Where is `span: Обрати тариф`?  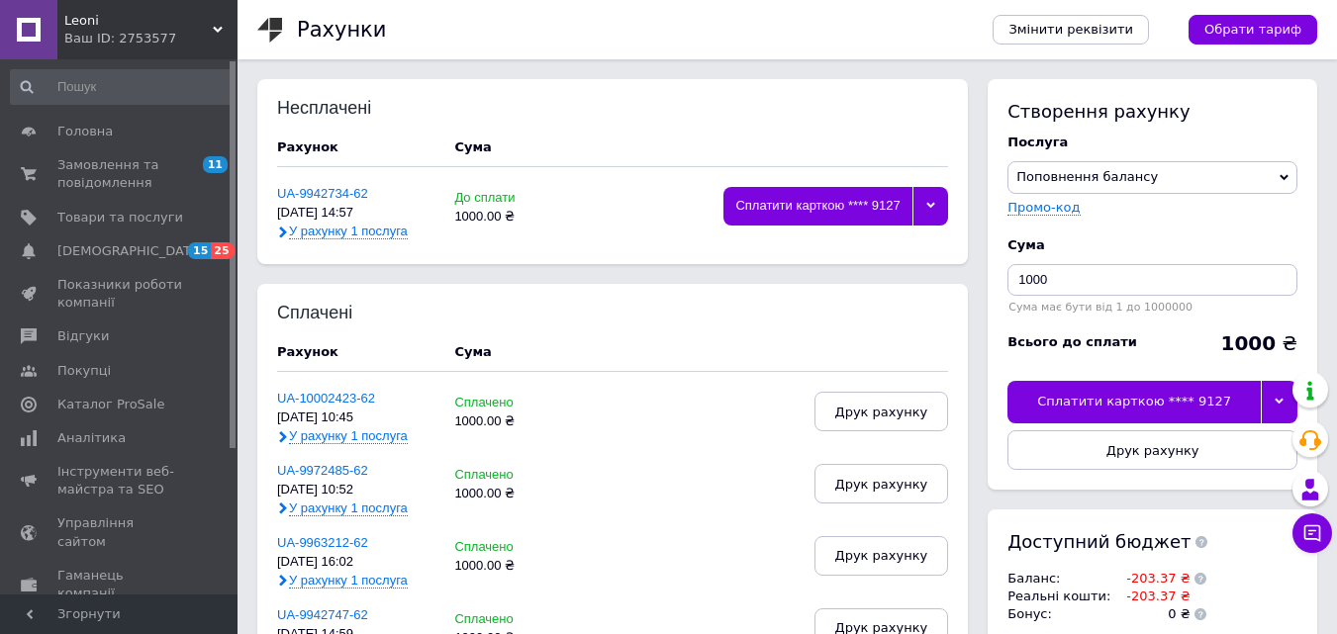 span: Обрати тариф is located at coordinates (1253, 30).